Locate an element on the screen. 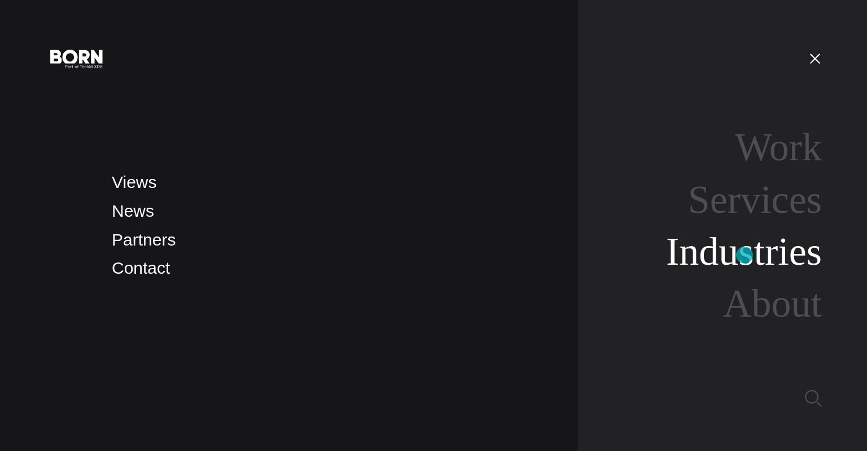  a: Views is located at coordinates (134, 182).